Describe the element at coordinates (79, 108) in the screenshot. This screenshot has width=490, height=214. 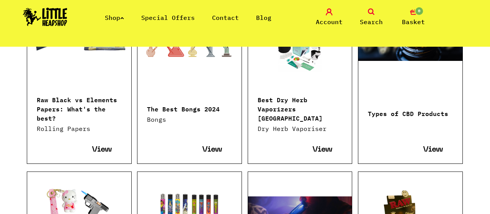
I see `p: Raw Black vs Elements Papers: What's the best?` at that location.